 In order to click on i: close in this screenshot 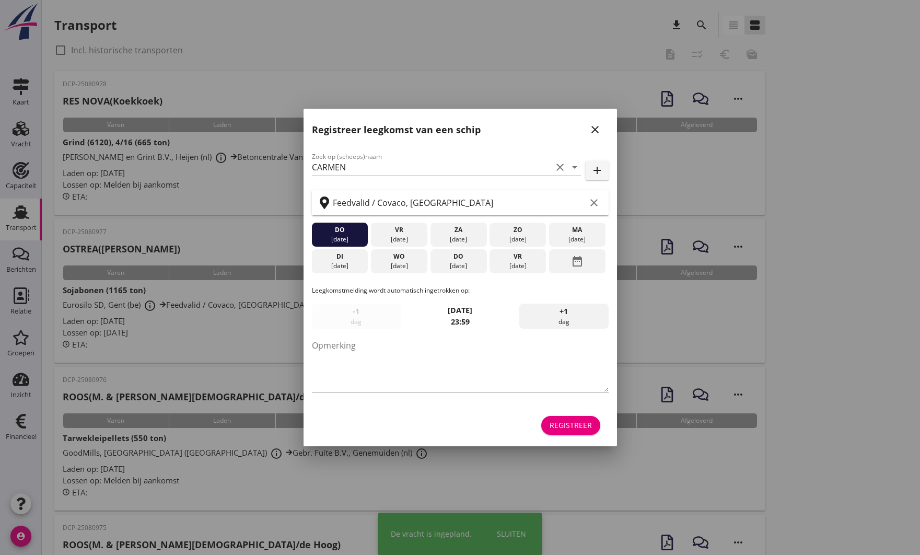, I will do `click(595, 130)`.